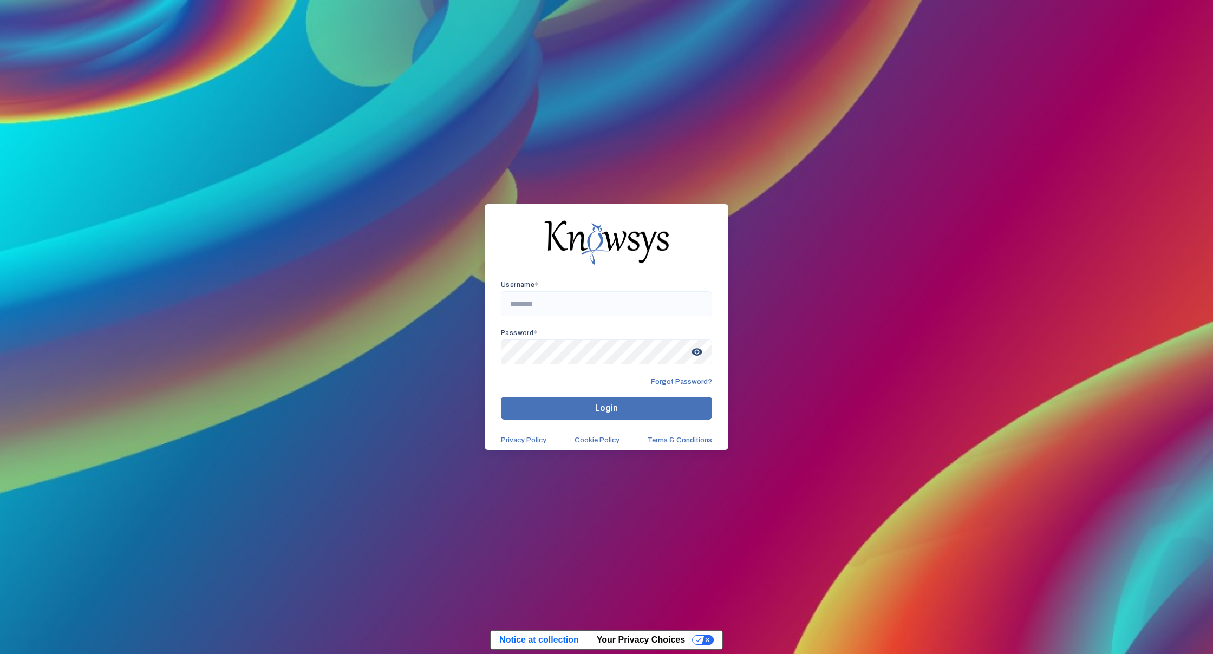 Image resolution: width=1213 pixels, height=654 pixels. Describe the element at coordinates (539, 640) in the screenshot. I see `a: Notice at collection` at that location.